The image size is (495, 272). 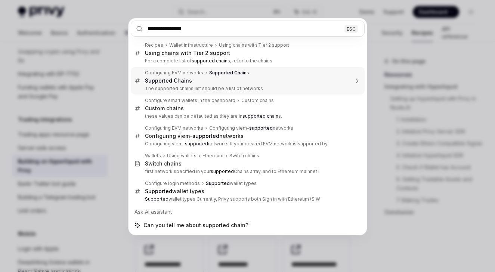 I want to click on div: Wallets, so click(x=153, y=156).